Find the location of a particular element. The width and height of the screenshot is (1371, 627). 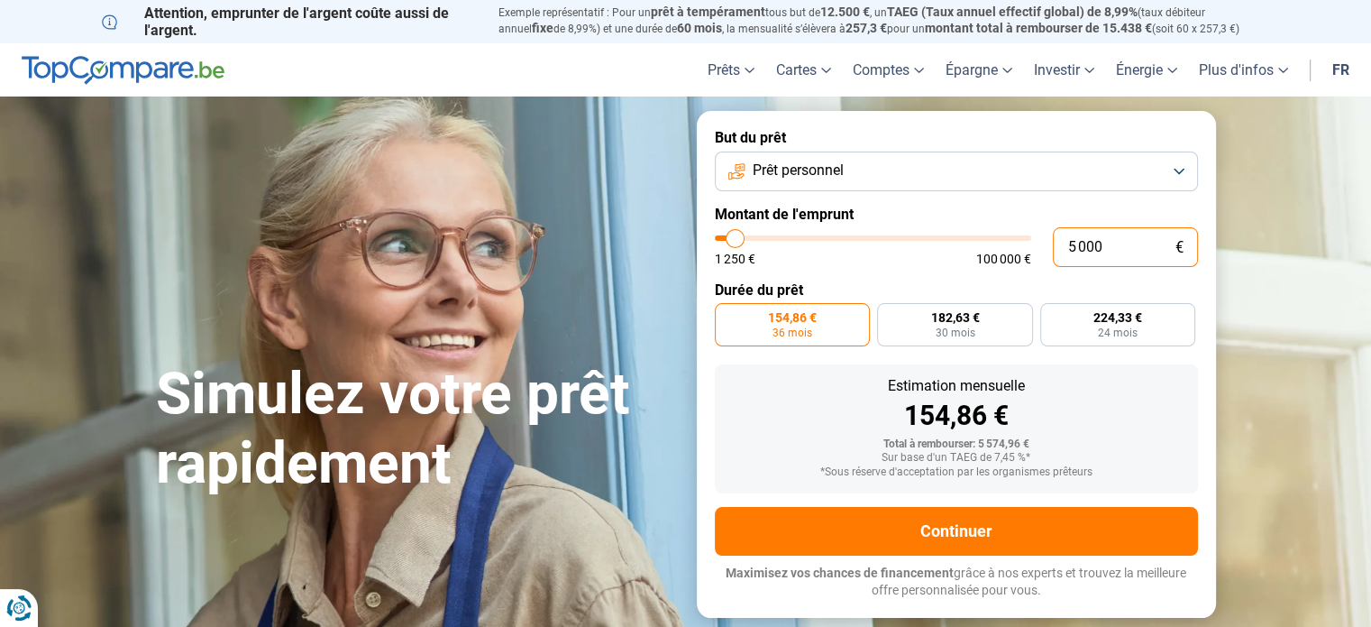

span: 182,63 € is located at coordinates (955, 317).